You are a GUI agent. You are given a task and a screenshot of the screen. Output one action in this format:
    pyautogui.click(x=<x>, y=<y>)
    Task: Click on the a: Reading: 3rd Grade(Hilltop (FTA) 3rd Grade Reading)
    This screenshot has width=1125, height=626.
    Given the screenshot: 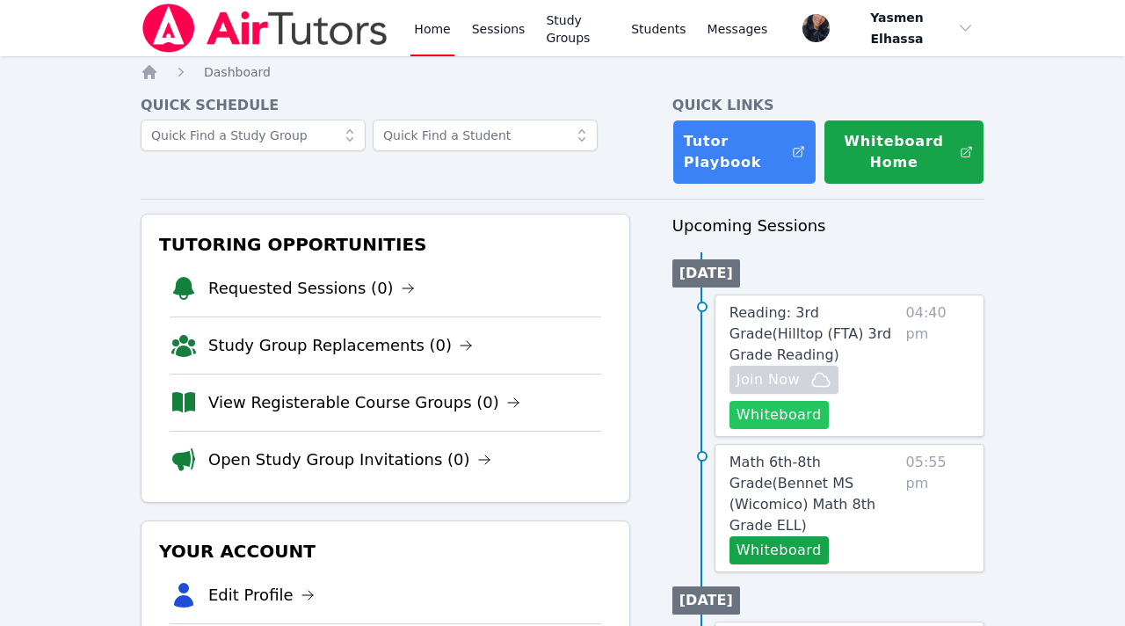 What is the action you would take?
    pyautogui.click(x=814, y=334)
    